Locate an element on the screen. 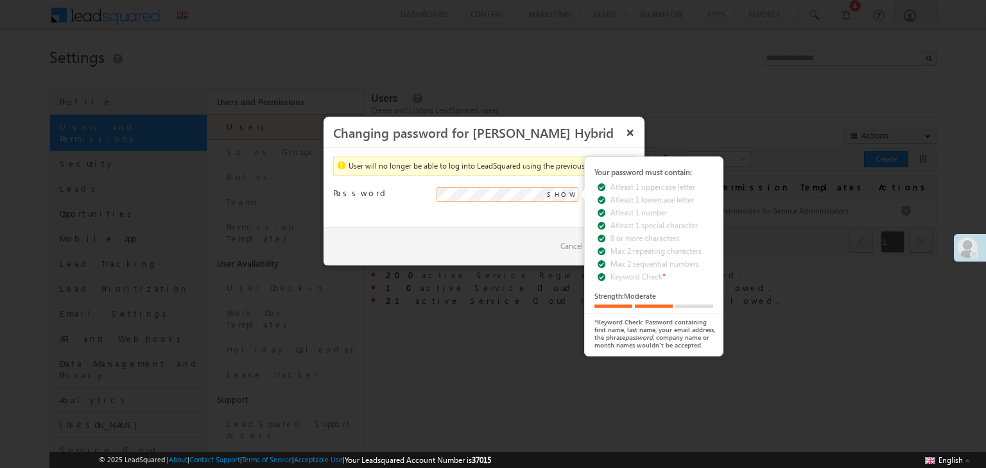  a: About is located at coordinates (178, 459).